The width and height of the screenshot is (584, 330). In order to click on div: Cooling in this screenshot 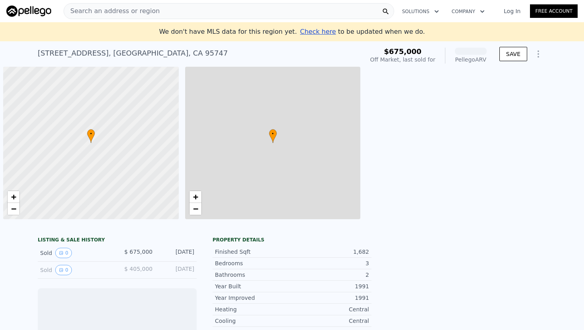, I will do `click(254, 321)`.